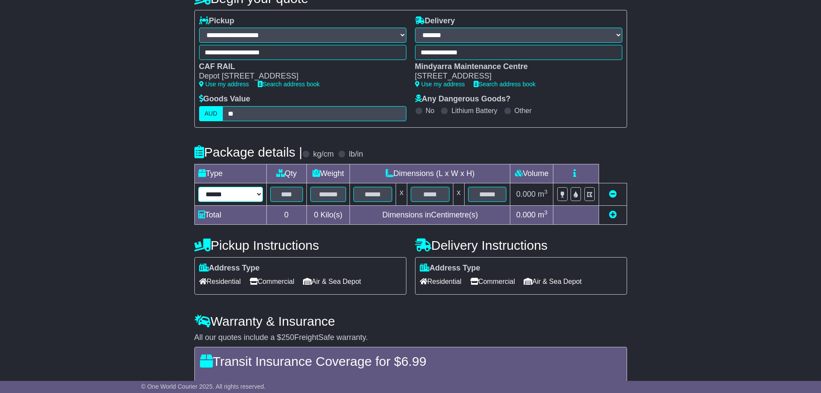  I want to click on span: 0, so click(316, 215).